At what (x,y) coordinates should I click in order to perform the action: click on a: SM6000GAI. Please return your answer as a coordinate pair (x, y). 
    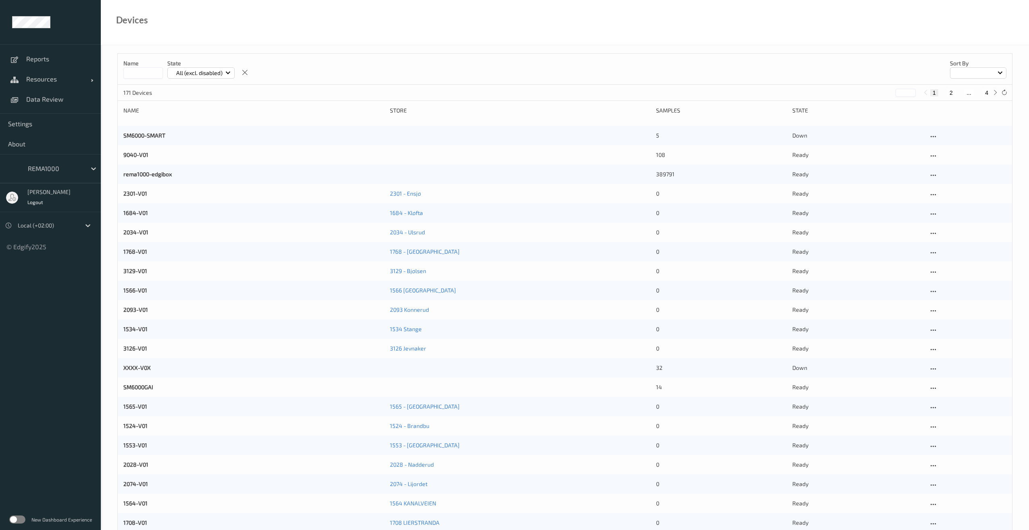
    Looking at the image, I should click on (138, 387).